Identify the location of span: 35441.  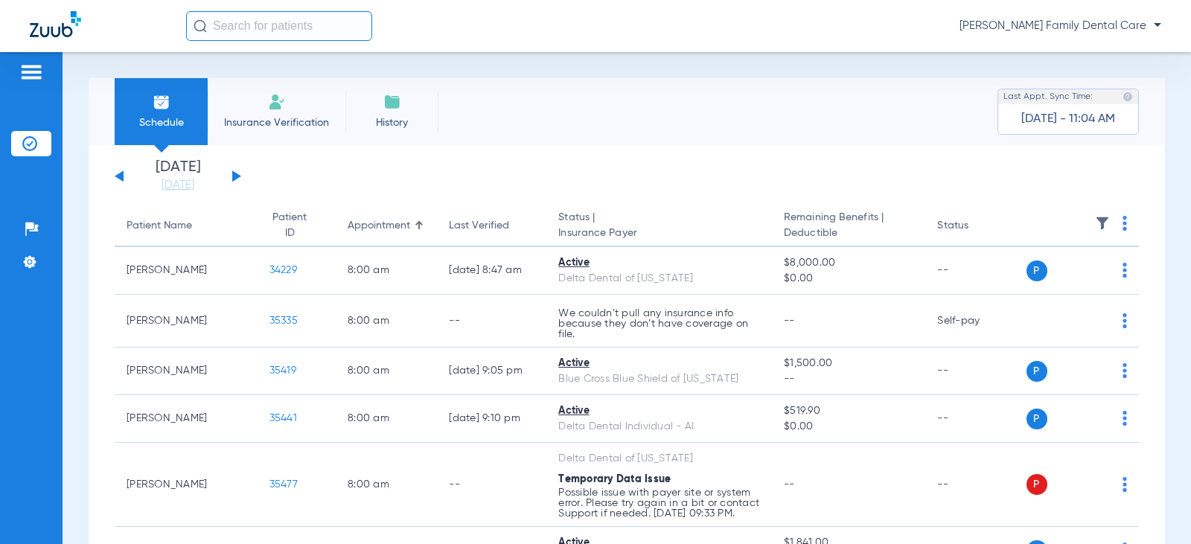
(283, 418).